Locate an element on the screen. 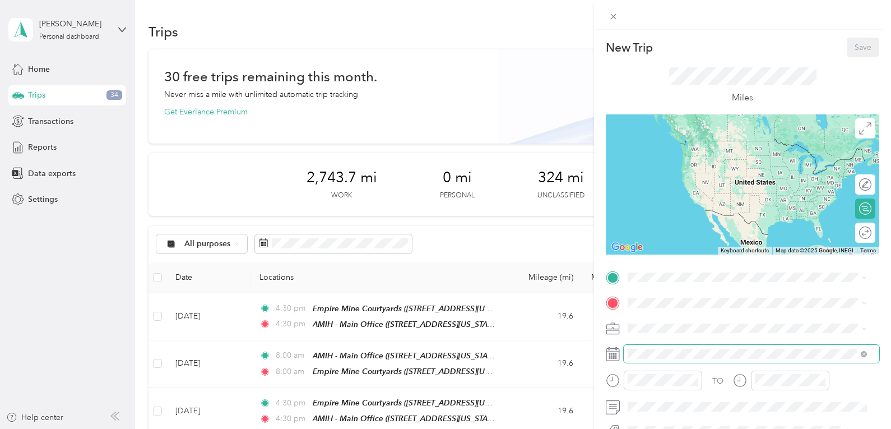 This screenshot has width=891, height=429. p: New Trip is located at coordinates (629, 48).